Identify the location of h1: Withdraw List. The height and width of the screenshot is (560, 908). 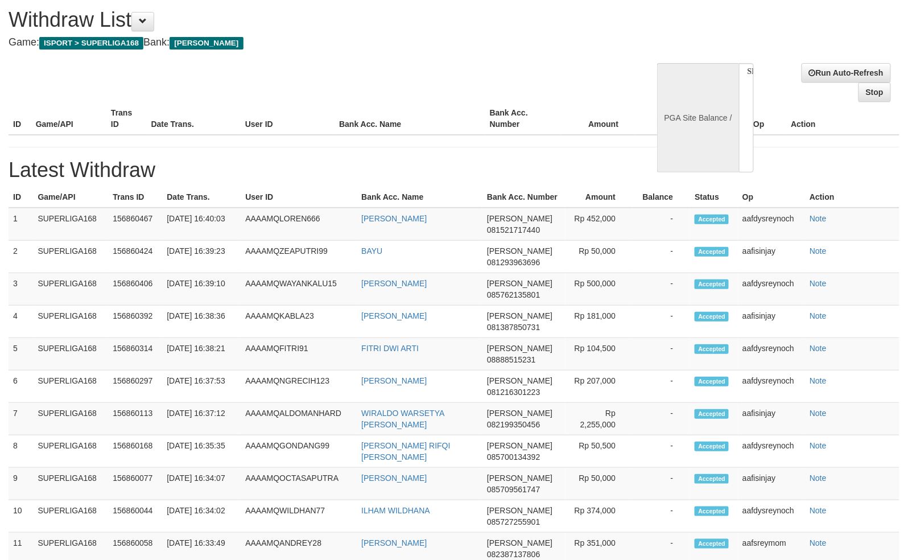
(301, 20).